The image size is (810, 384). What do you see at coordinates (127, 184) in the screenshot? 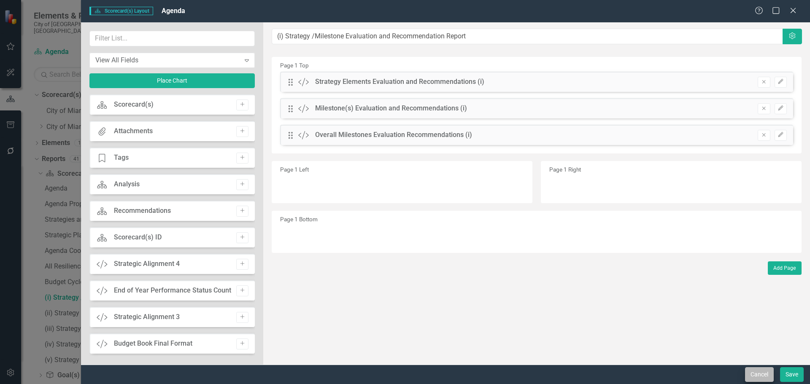
I see `div: Analysis` at bounding box center [127, 184].